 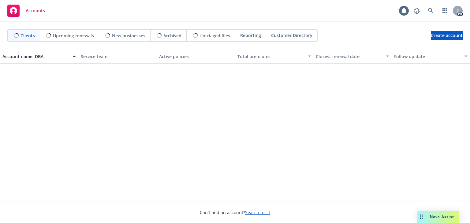 I want to click on button: Active policies, so click(x=196, y=56).